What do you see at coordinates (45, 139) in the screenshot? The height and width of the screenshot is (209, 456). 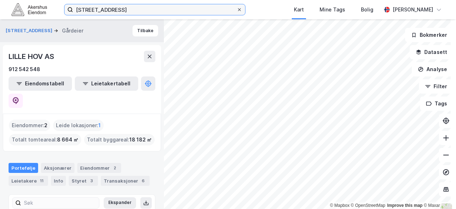 I see `div: Totalt tomteareal :` at bounding box center [45, 139].